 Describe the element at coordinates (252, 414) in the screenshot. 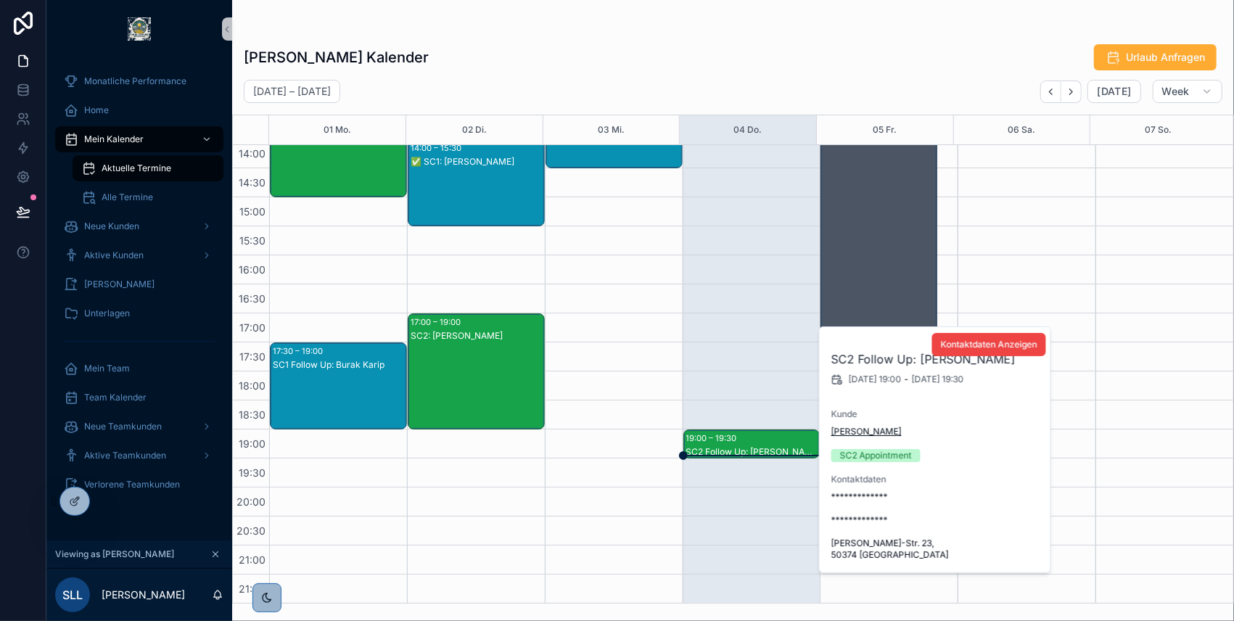

I see `span: 18:30` at that location.